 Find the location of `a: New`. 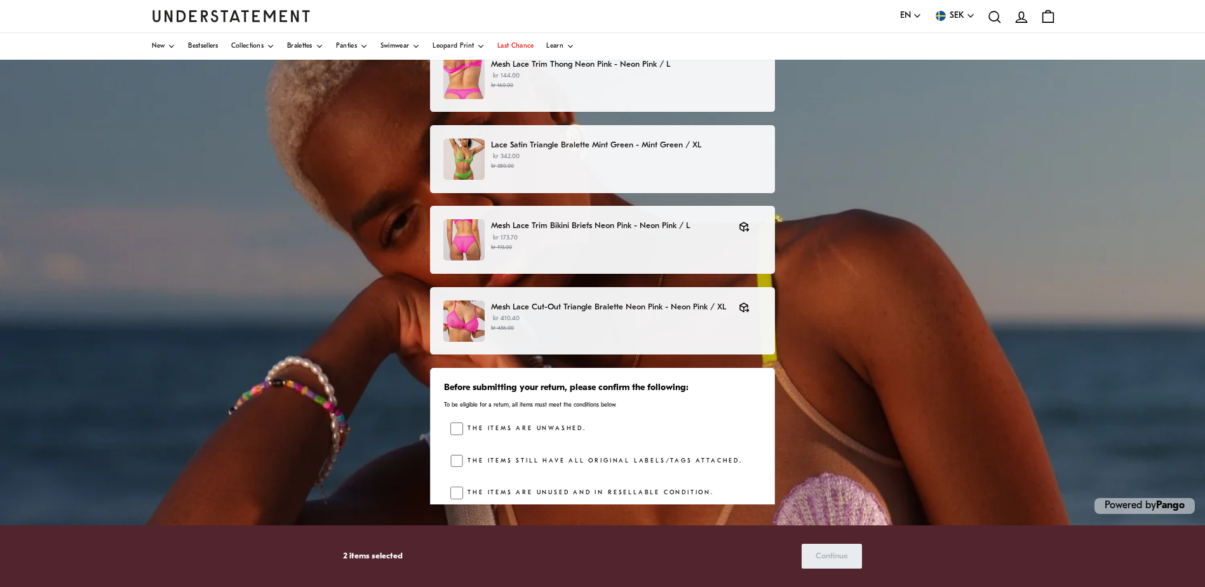

a: New is located at coordinates (164, 46).